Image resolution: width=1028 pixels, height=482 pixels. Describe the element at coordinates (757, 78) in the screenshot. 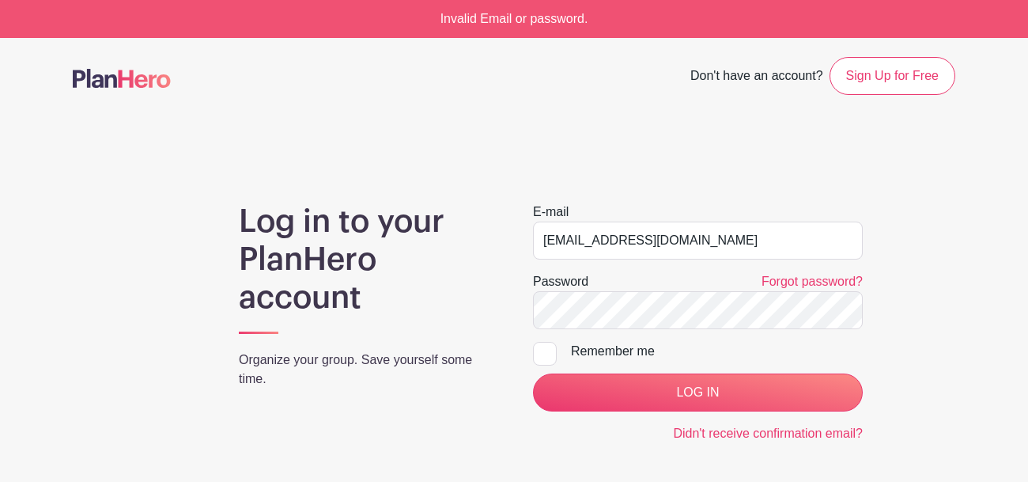

I see `span: Don't have an account?` at that location.